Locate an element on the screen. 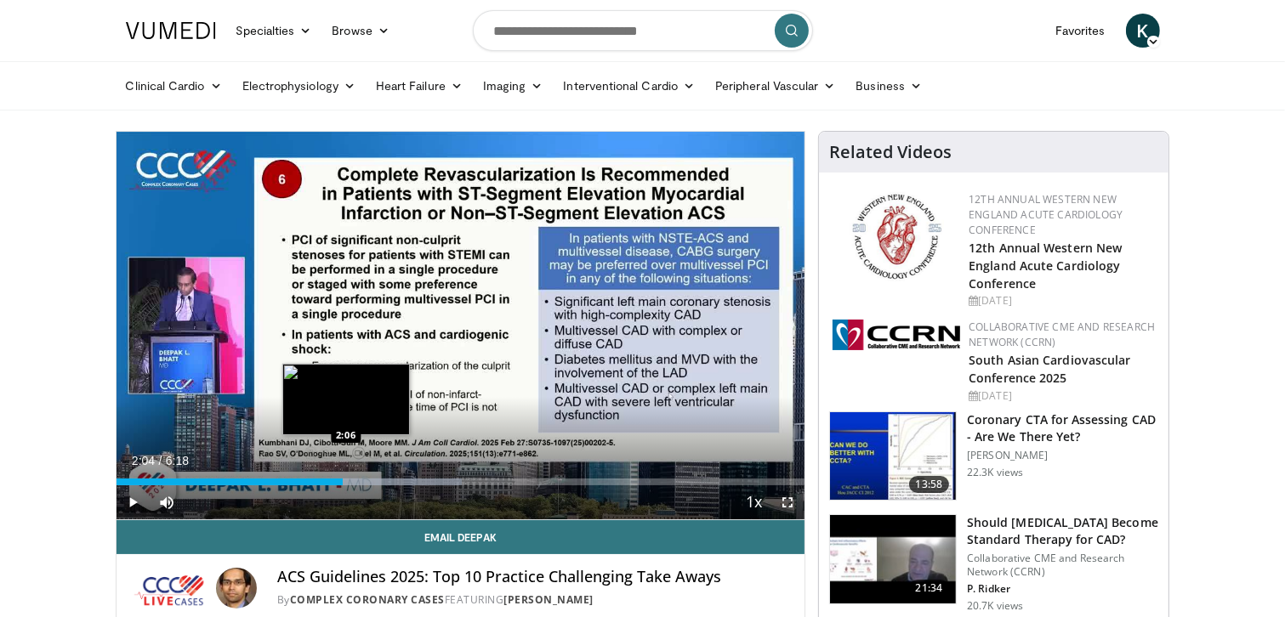  img: image.jpeg is located at coordinates (346, 400).